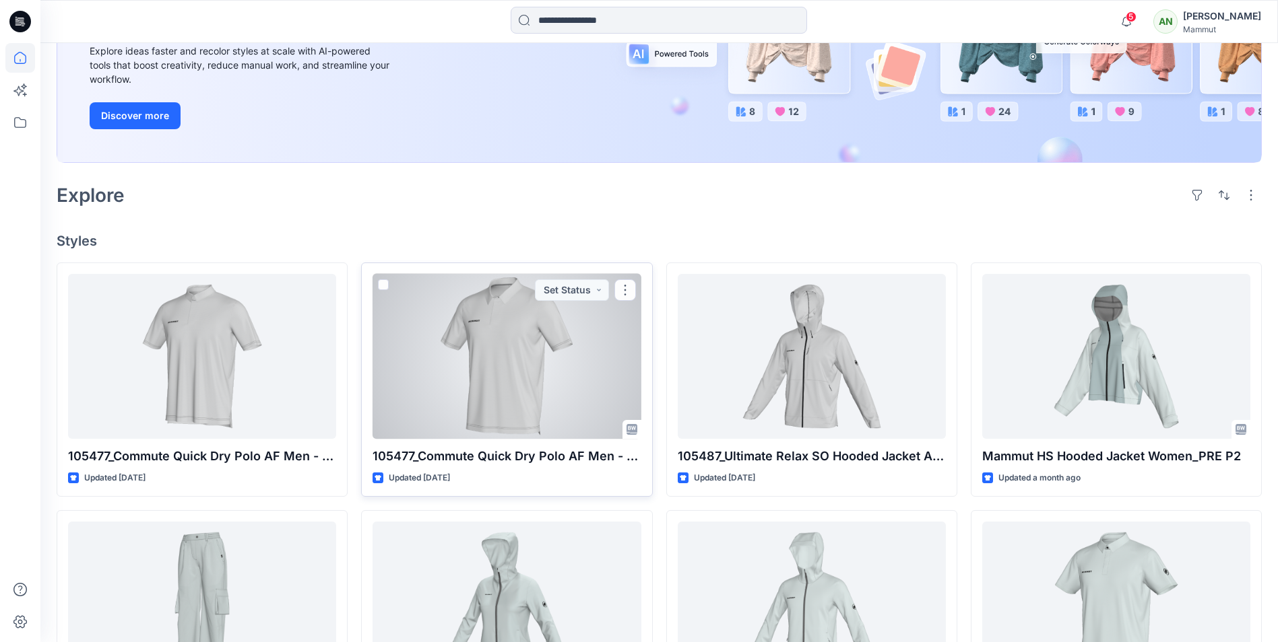 This screenshot has height=642, width=1278. What do you see at coordinates (202, 356) in the screenshot?
I see `a: 105477_Commute Quick Dry Polo AF Men - OP2` at bounding box center [202, 356].